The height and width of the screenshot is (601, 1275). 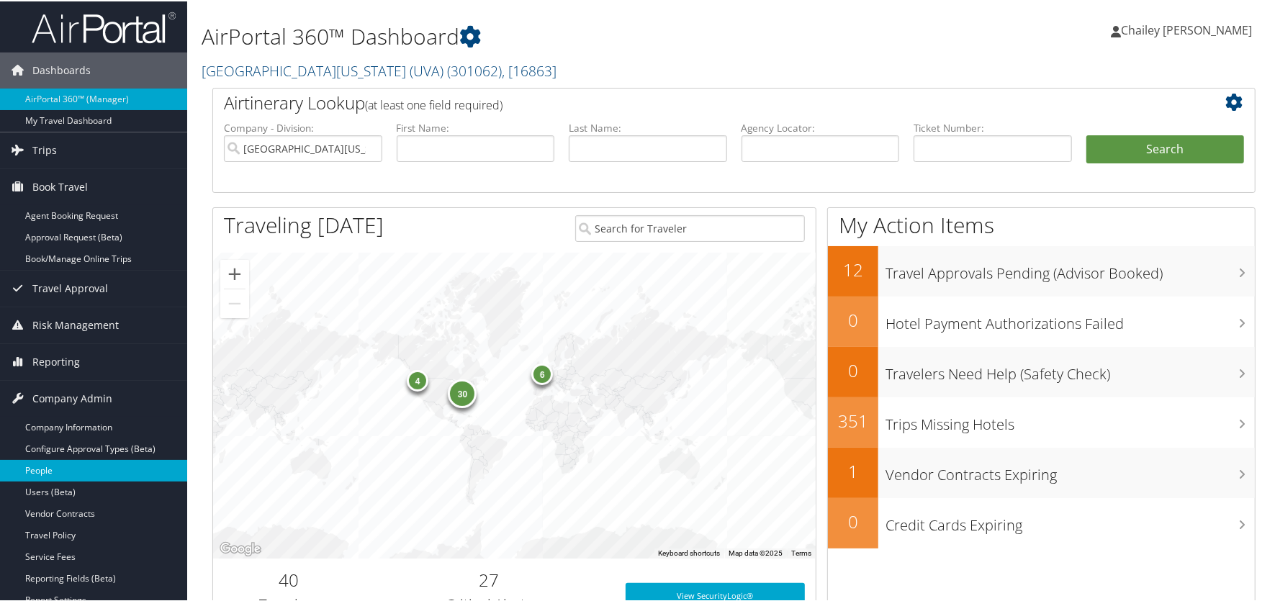 What do you see at coordinates (1166, 148) in the screenshot?
I see `button: Search` at bounding box center [1166, 148].